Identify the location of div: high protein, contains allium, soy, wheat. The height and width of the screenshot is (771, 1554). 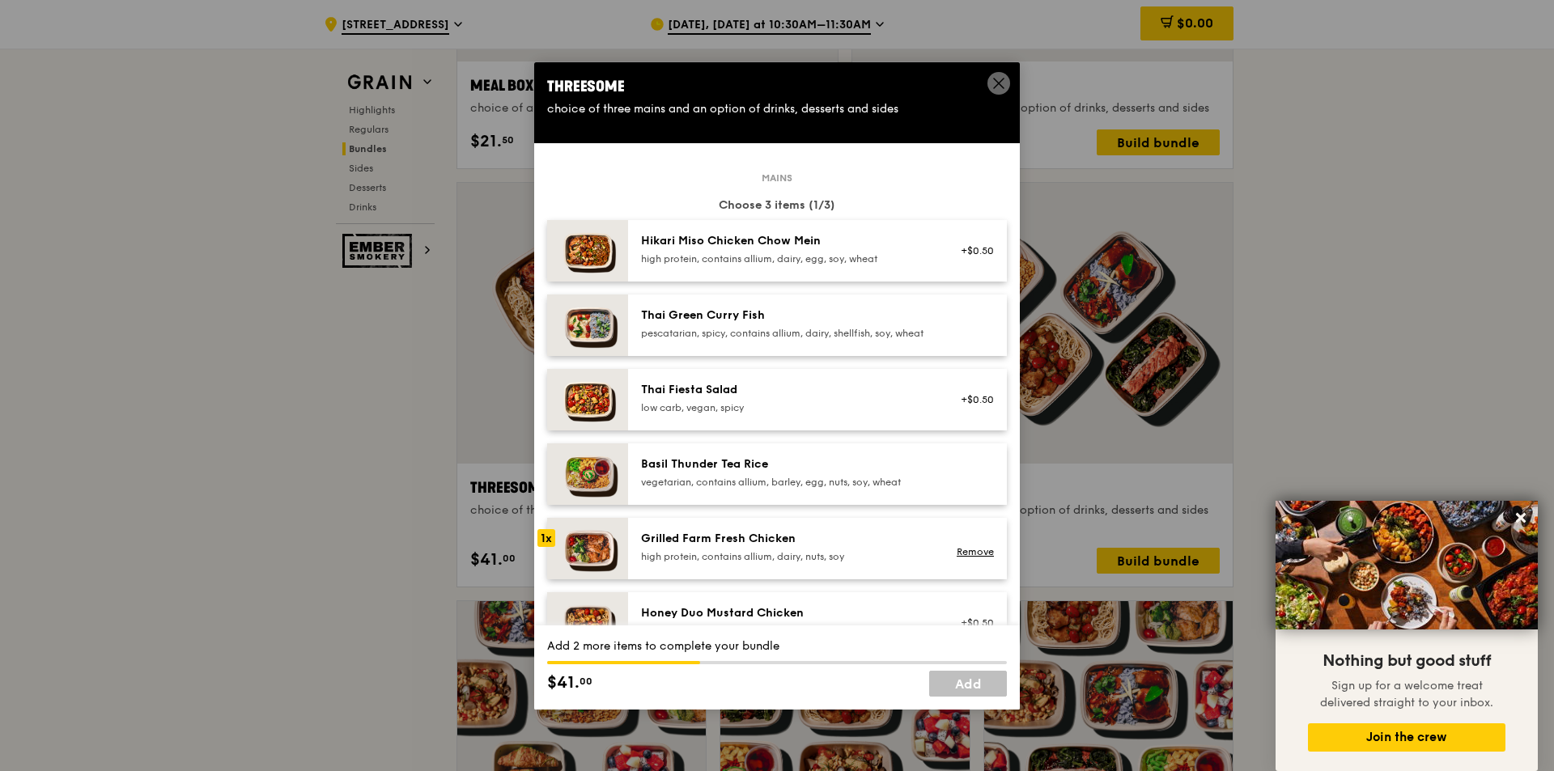
(786, 631).